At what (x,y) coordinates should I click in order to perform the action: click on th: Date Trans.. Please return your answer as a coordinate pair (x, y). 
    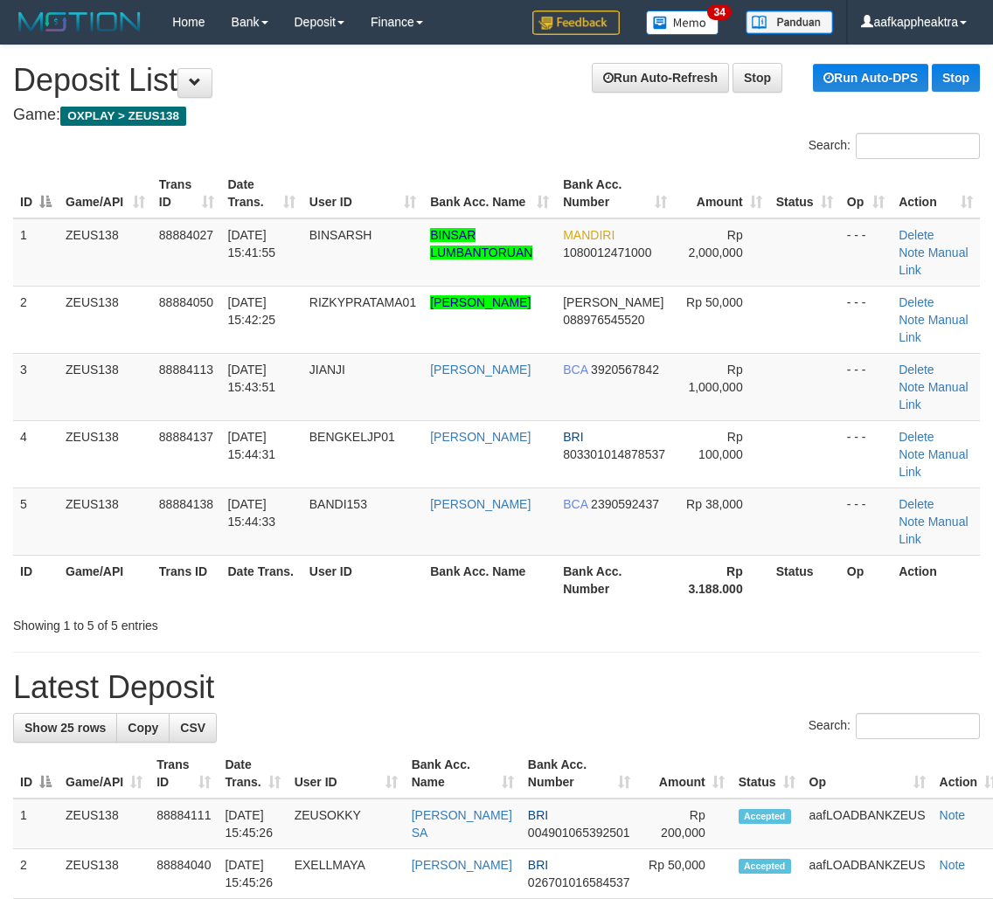
    Looking at the image, I should click on (261, 579).